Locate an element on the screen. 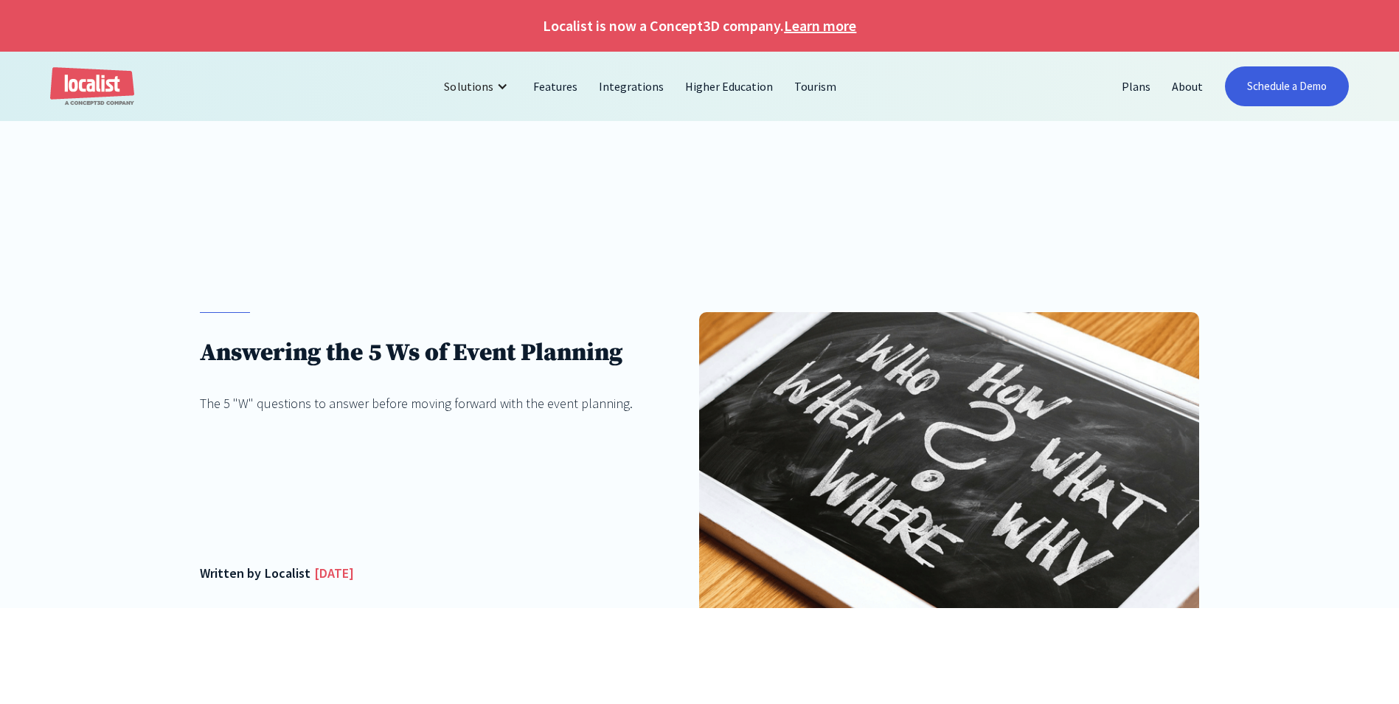 The image size is (1399, 704). div: The 5 "W" questions to answer before moving forward with the event planning. is located at coordinates (416, 403).